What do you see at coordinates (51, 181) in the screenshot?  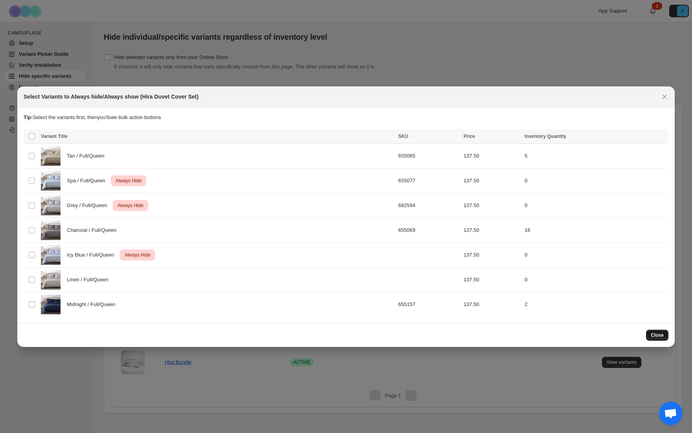 I see `img: Hira-Duvet-Spa.jpg` at bounding box center [51, 181].